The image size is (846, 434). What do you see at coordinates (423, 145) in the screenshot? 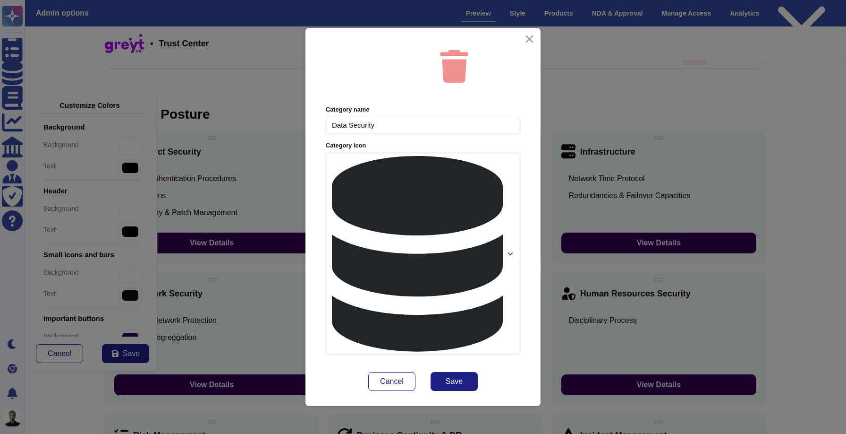
I see `label: Category icon` at bounding box center [423, 145].